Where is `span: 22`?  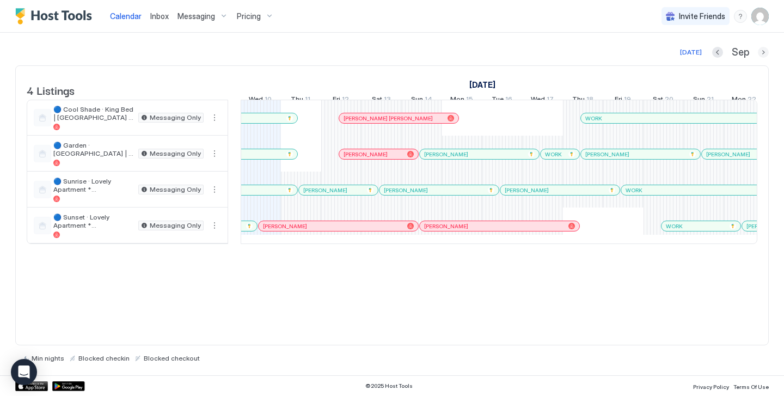 span: 22 is located at coordinates (752, 100).